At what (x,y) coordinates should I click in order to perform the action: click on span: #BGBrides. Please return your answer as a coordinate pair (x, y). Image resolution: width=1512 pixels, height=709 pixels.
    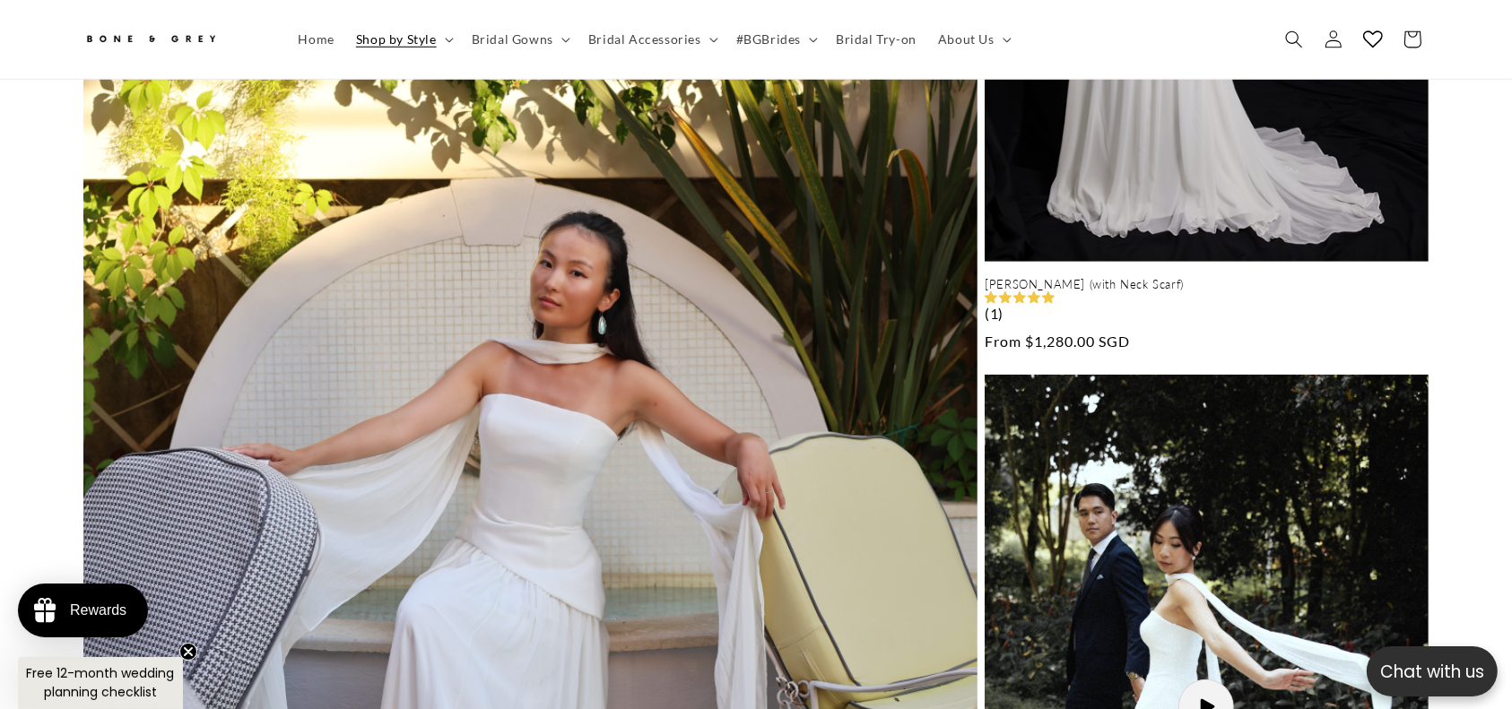
    Looking at the image, I should click on (768, 39).